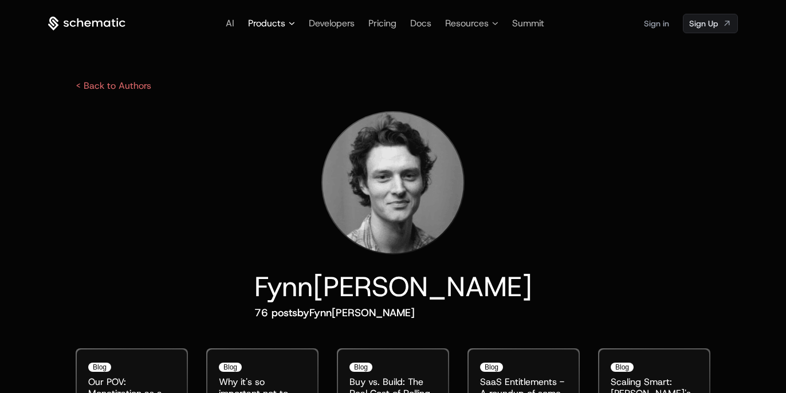 Image resolution: width=786 pixels, height=393 pixels. I want to click on a: Docs, so click(421, 23).